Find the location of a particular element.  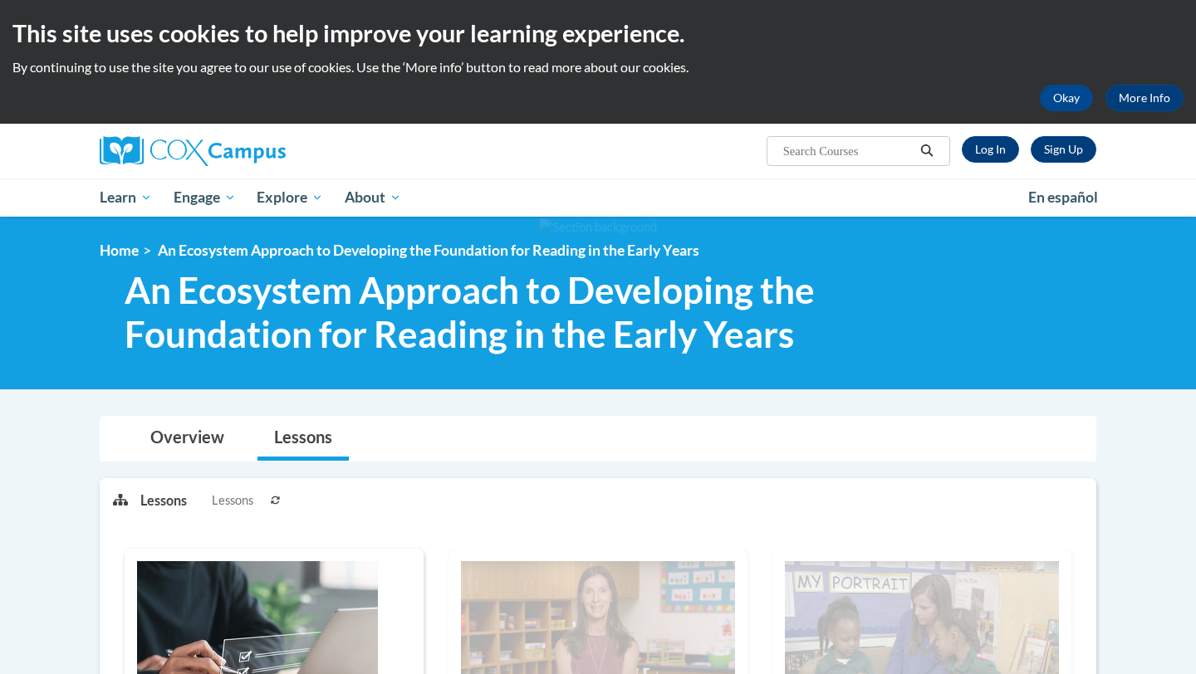

img: Section background is located at coordinates (598, 228).